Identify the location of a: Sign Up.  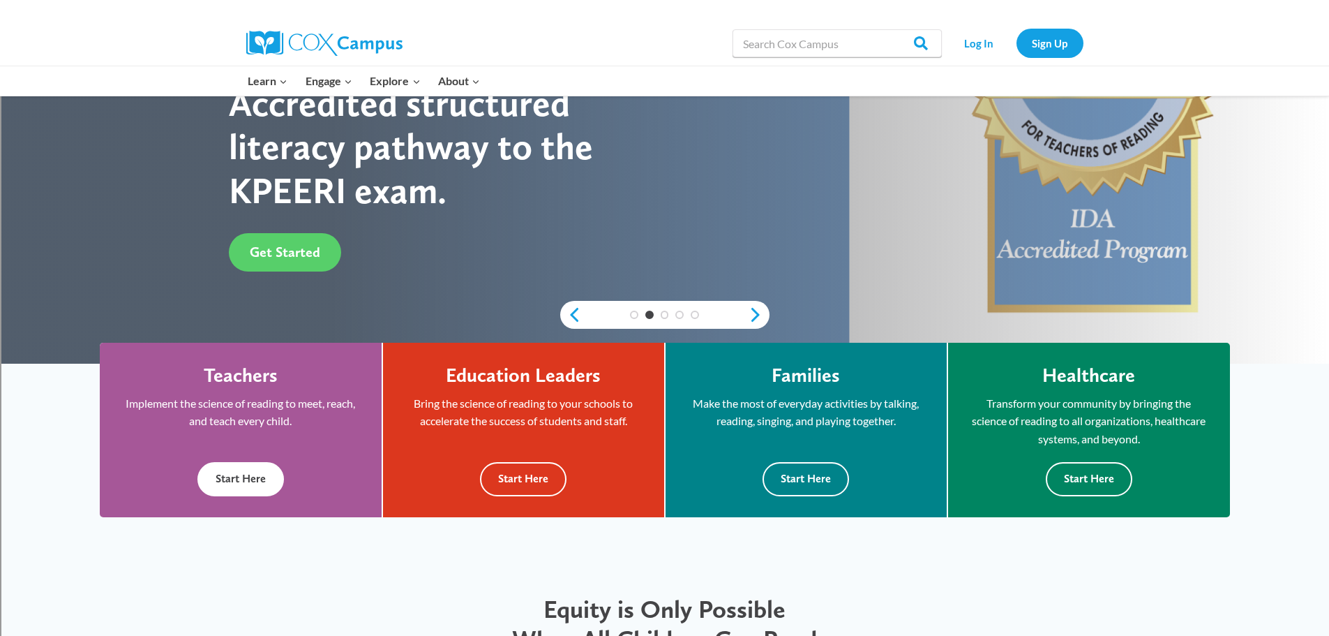
(1050, 43).